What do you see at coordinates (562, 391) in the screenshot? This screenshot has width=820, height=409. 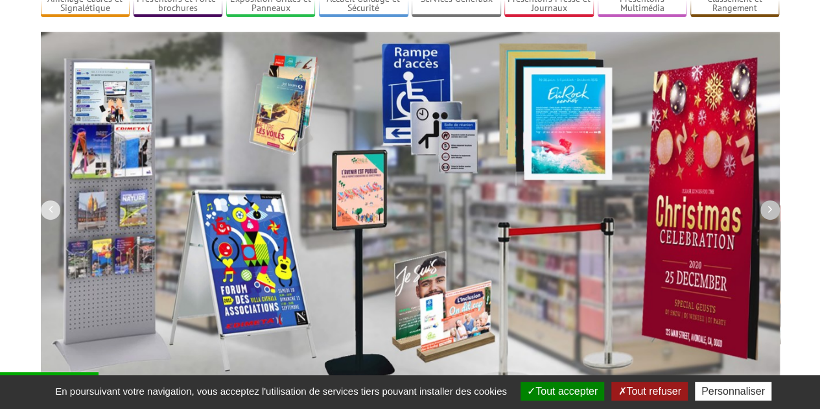 I see `button: Tout accepter` at bounding box center [562, 391].